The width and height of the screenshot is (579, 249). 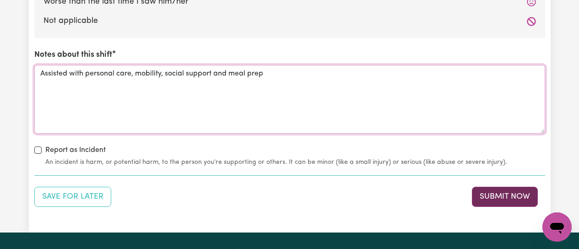 I want to click on label: Not applicable, so click(x=290, y=21).